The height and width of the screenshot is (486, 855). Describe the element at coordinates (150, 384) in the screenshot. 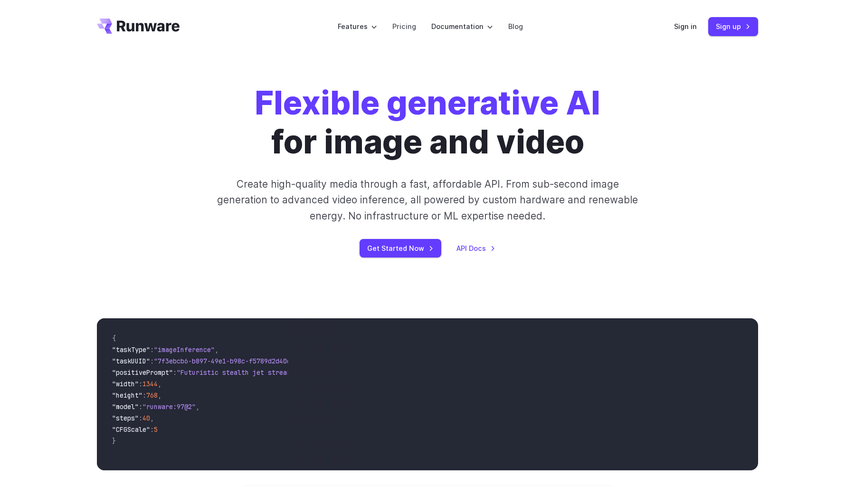

I see `span: 1344` at that location.